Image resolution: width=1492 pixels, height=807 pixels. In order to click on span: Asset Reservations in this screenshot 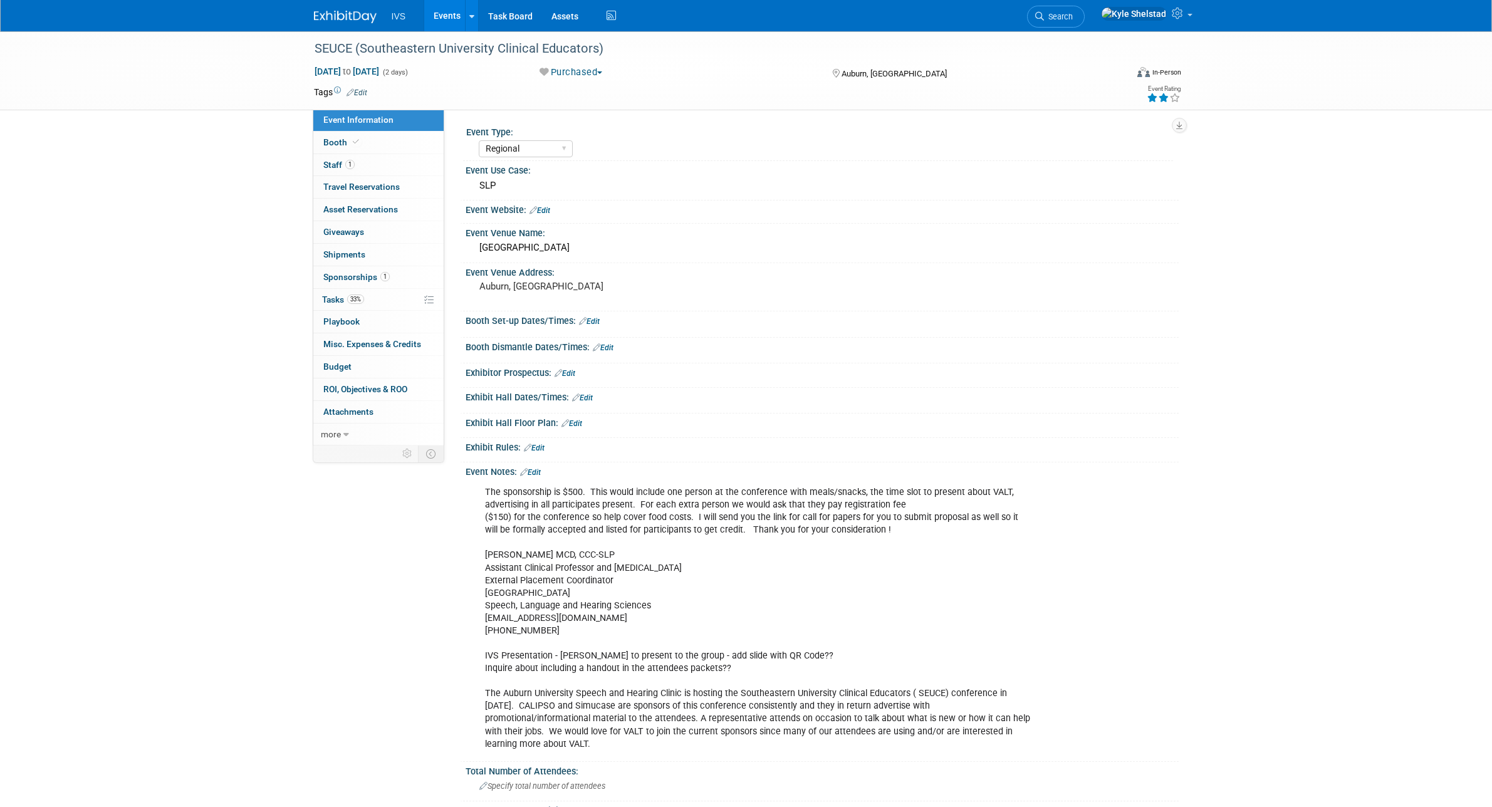, I will do `click(360, 209)`.